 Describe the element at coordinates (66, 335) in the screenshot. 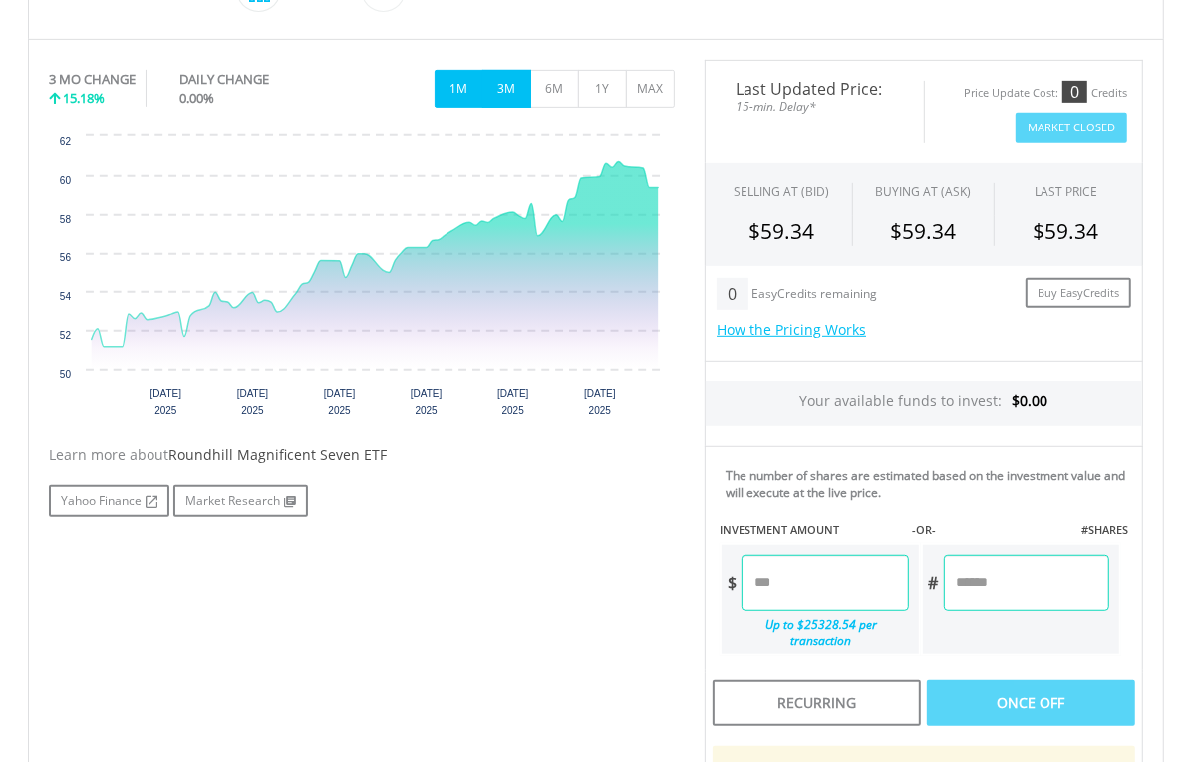

I see `text: 52` at that location.